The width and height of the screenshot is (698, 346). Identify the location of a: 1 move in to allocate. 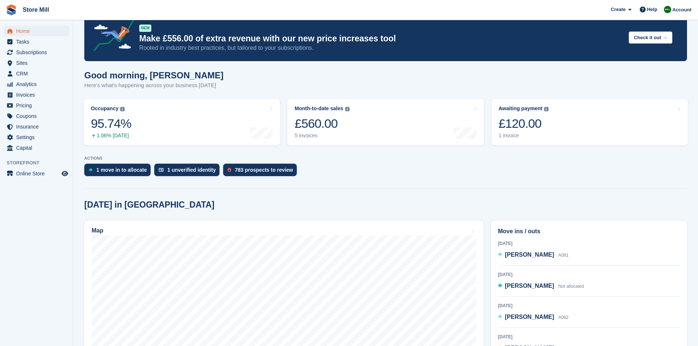
(119, 172).